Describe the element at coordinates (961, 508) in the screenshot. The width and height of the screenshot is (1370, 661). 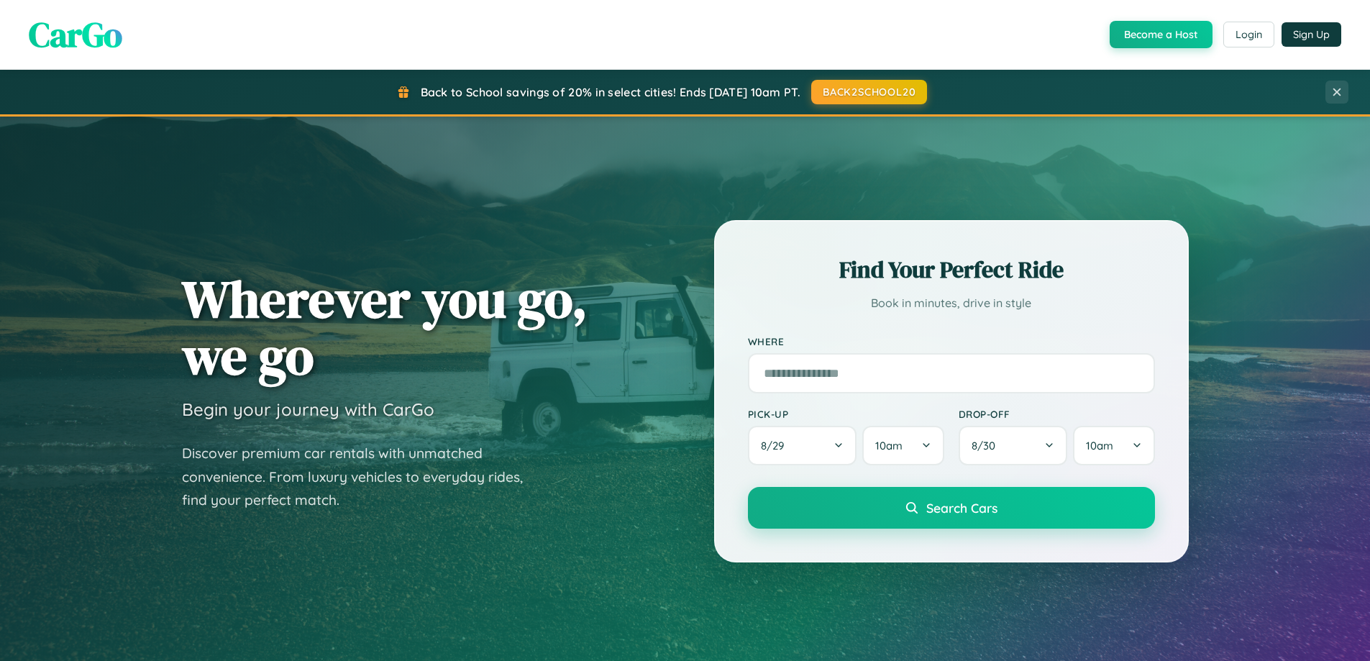
I see `span: Search Cars` at that location.